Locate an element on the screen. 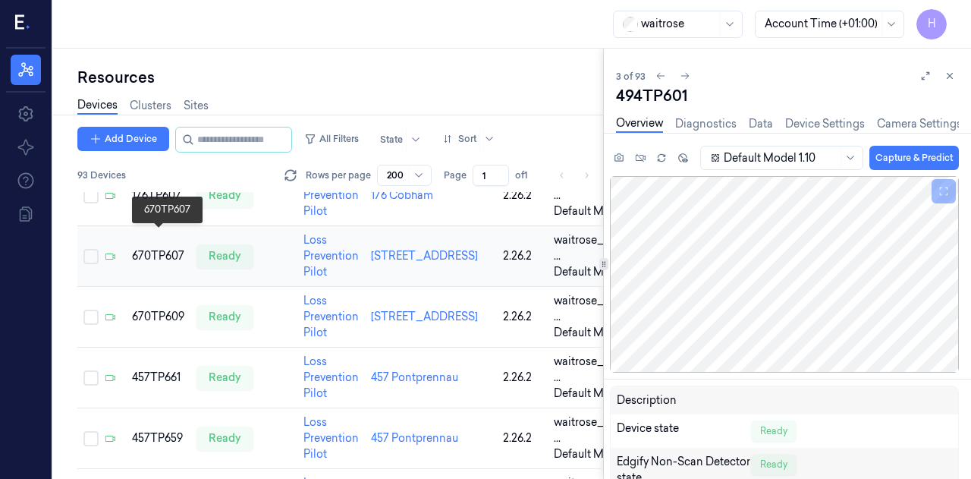 This screenshot has width=971, height=479. a: Camera Settings is located at coordinates (920, 124).